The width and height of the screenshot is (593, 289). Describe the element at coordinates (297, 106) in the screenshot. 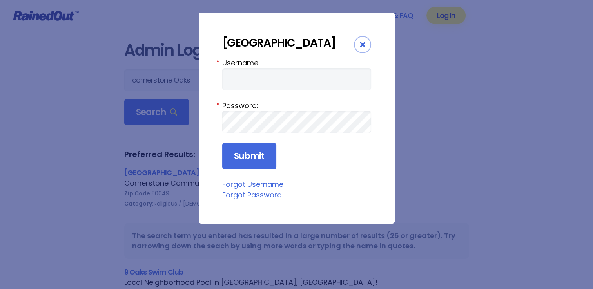

I see `label: Password:` at that location.